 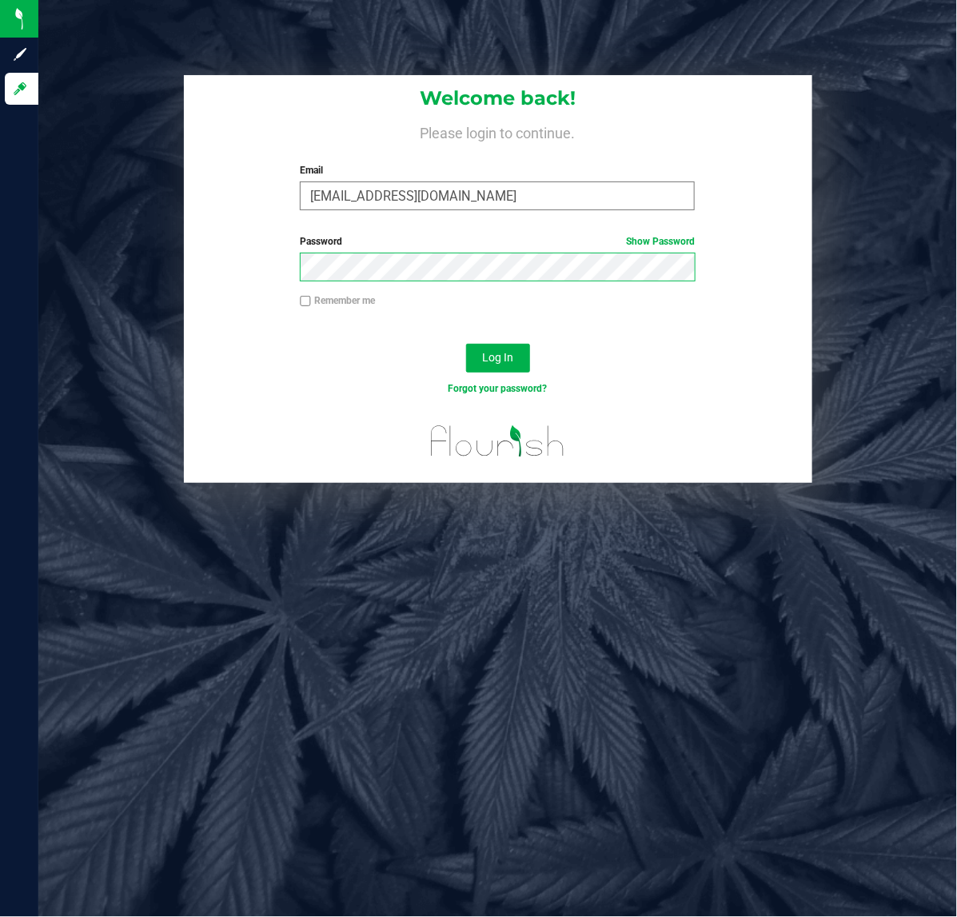 I want to click on label: Email, so click(x=497, y=170).